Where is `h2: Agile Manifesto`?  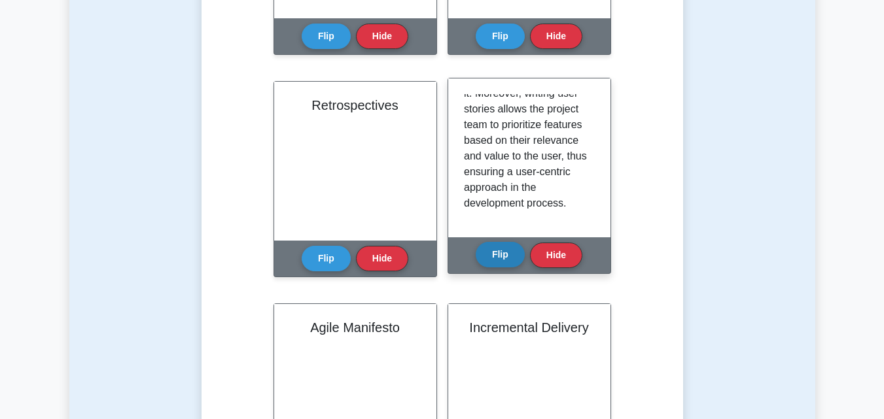
h2: Agile Manifesto is located at coordinates (355, 328).